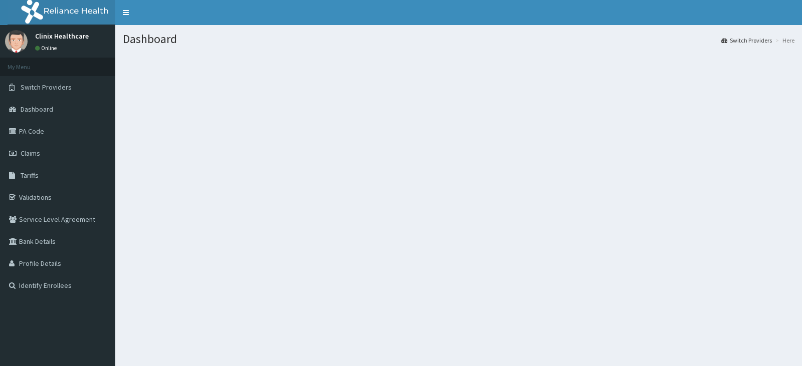  Describe the element at coordinates (784, 40) in the screenshot. I see `li: Here` at that location.